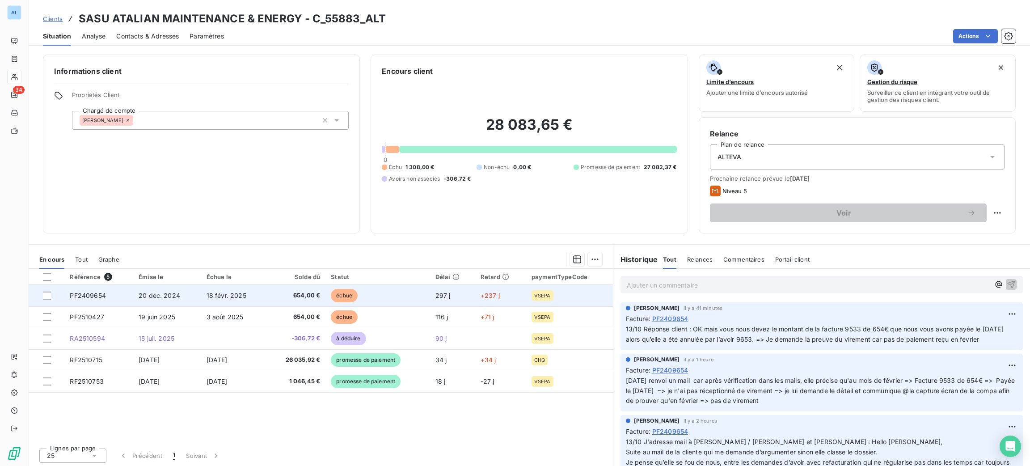  What do you see at coordinates (86, 381) in the screenshot?
I see `span: RF2510753` at bounding box center [86, 381].